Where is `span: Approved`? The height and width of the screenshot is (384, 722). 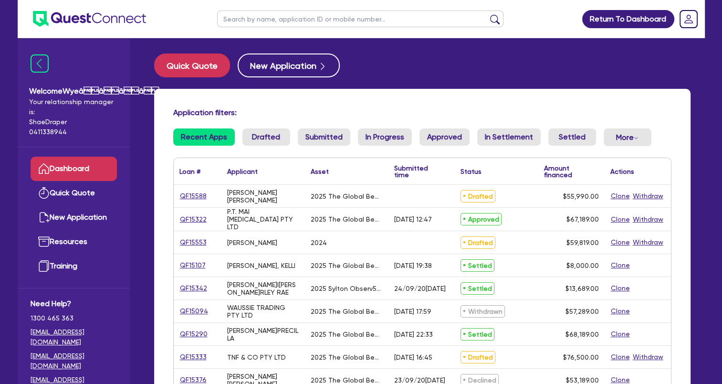 span: Approved is located at coordinates (481, 219).